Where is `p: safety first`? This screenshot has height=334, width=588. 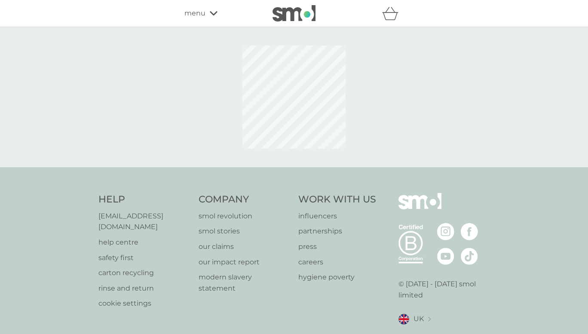 p: safety first is located at coordinates (144, 258).